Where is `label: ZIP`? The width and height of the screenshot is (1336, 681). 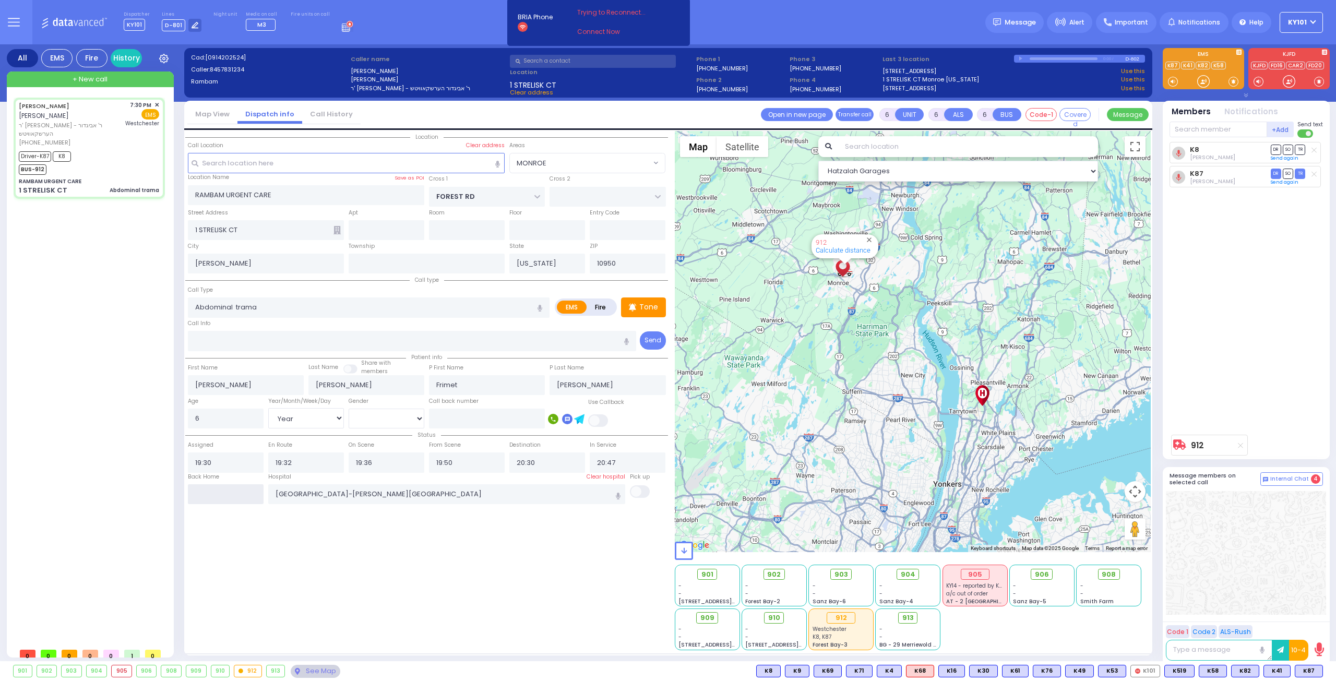 label: ZIP is located at coordinates (593, 246).